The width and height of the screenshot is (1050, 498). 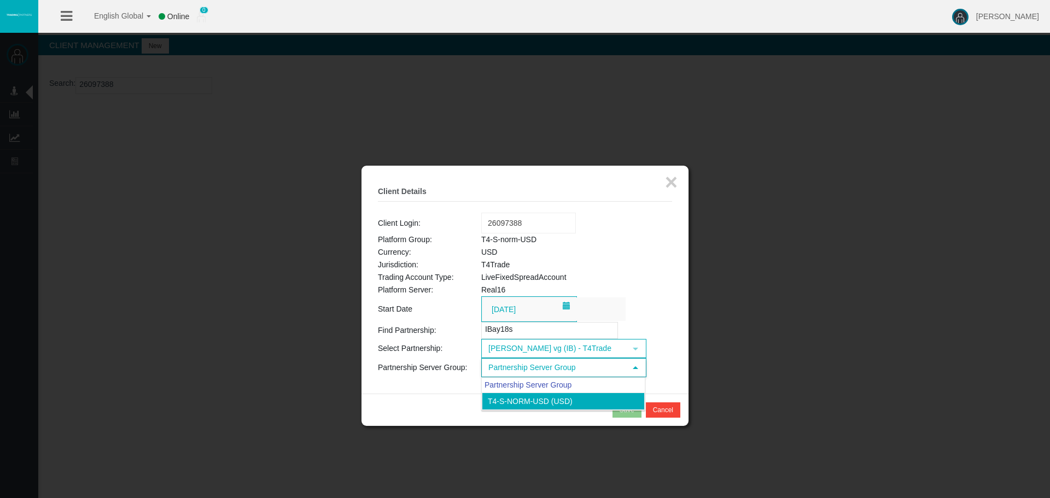 What do you see at coordinates (496, 265) in the screenshot?
I see `span: T4Trade` at bounding box center [496, 265].